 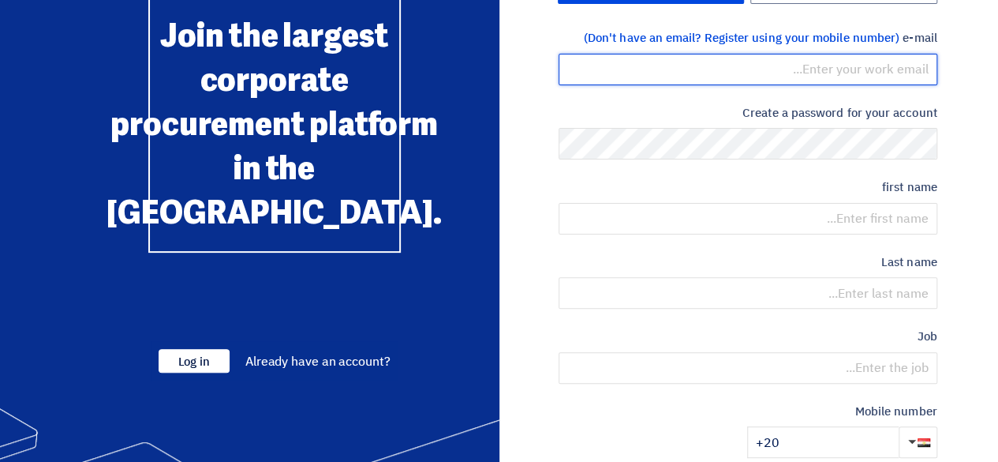 What do you see at coordinates (748, 293) in the screenshot?
I see `input: Enter last name...` at bounding box center [748, 293].